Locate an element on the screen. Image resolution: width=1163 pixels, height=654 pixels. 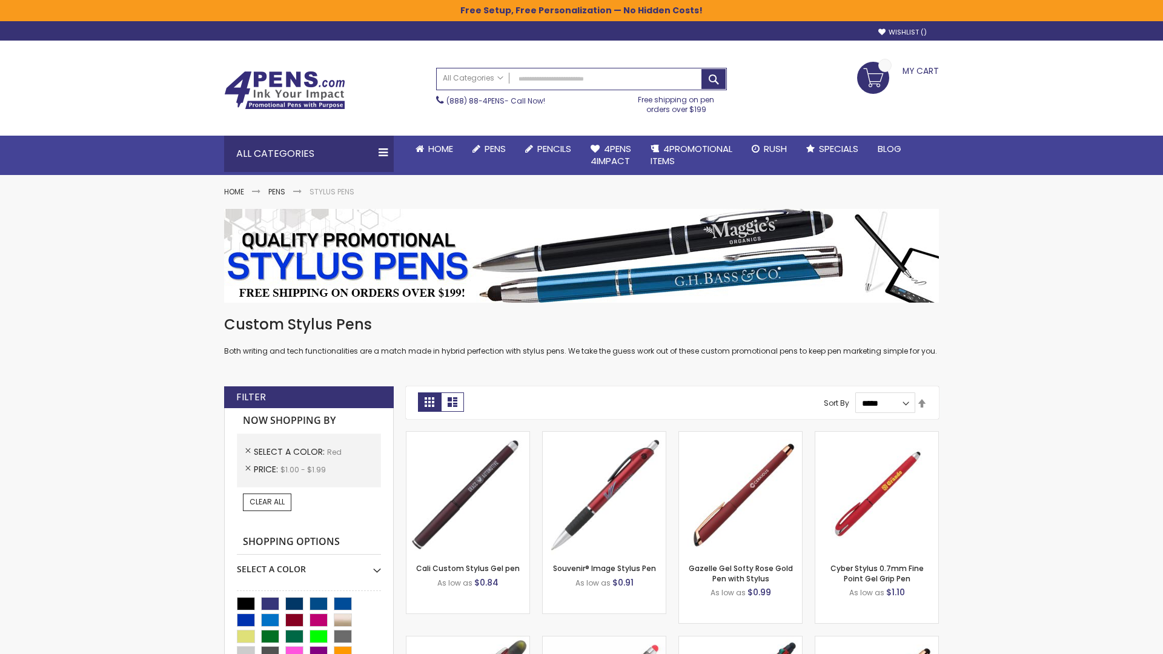
h1: Custom Stylus Pens is located at coordinates (582, 325).